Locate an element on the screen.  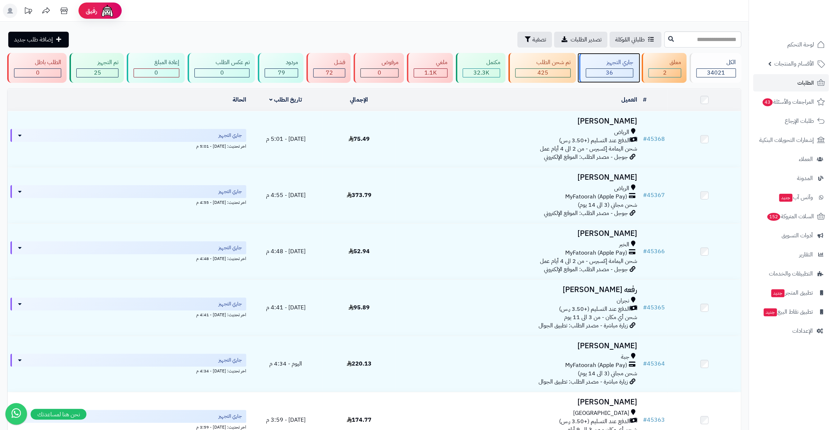
span: جبة is located at coordinates (625, 357).